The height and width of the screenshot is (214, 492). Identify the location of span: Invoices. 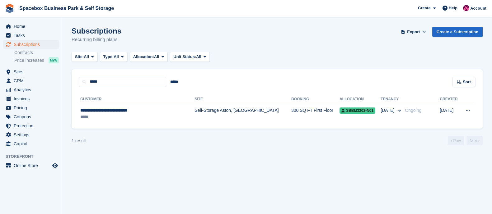
(32, 99).